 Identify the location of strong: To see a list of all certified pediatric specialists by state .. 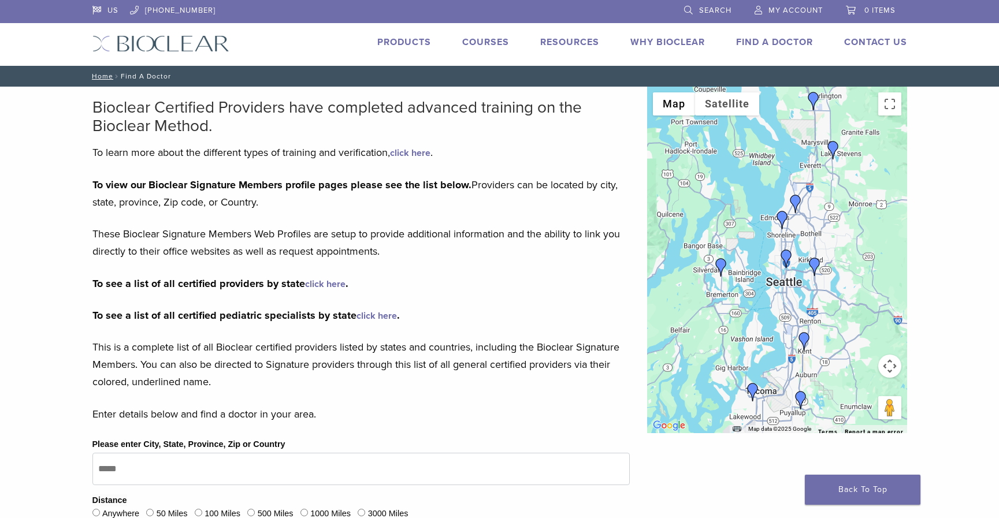
(246, 315).